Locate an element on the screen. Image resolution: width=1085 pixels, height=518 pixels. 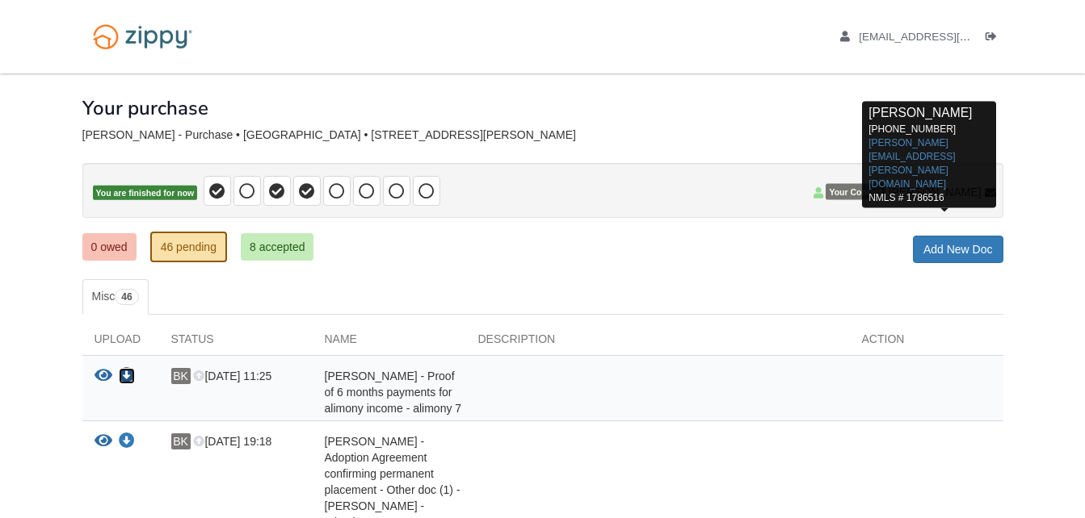
a: Download Barbara Kemmerling - Proof of 6 months payments for alimony income - alimony 7 is located at coordinates (127, 377).